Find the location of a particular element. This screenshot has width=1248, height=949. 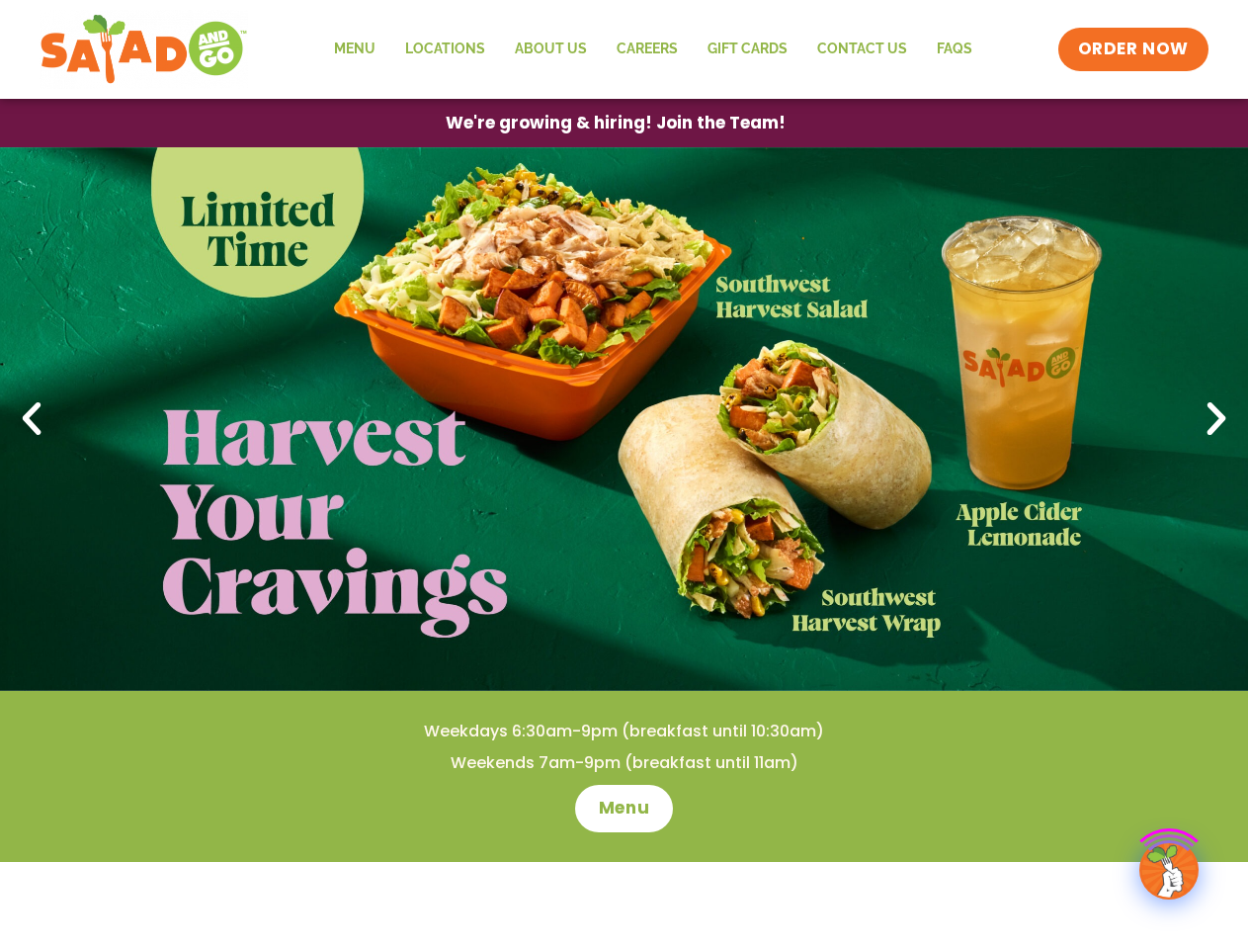

a: Contact Us is located at coordinates (862, 49).